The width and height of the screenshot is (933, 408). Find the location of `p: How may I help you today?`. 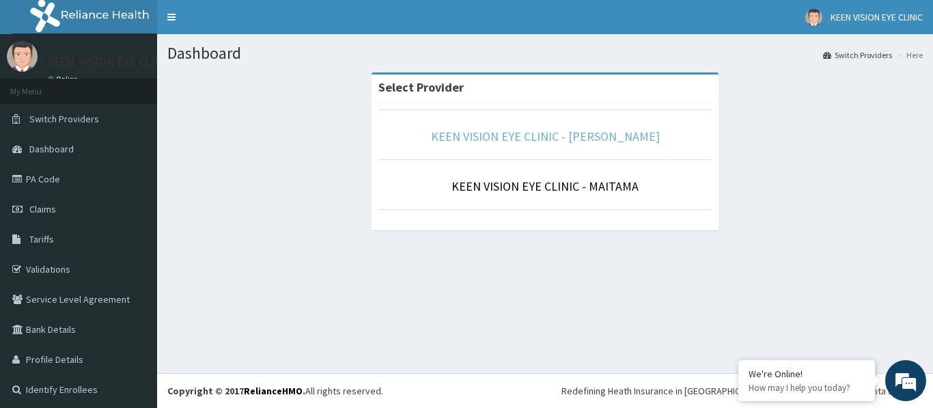

p: How may I help you today? is located at coordinates (806, 387).